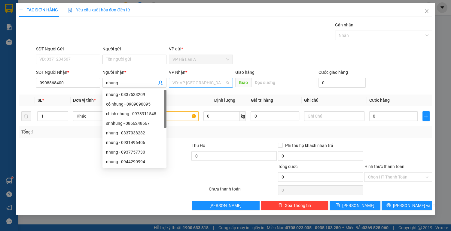 The width and height of the screenshot is (451, 231). What do you see at coordinates (334, 116) in the screenshot?
I see `input: Ghi Chú` at bounding box center [334, 116].